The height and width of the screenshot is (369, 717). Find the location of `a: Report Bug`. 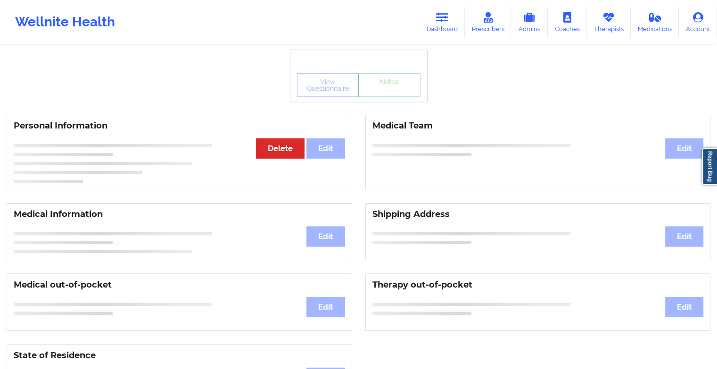

a: Report Bug is located at coordinates (709, 166).